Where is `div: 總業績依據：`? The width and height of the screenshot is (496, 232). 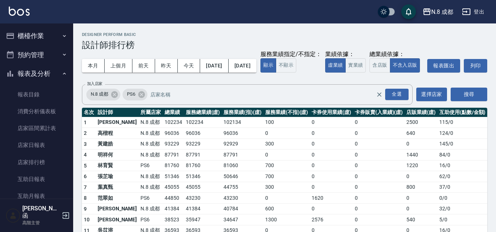
div: 總業績依據： is located at coordinates (397, 54).